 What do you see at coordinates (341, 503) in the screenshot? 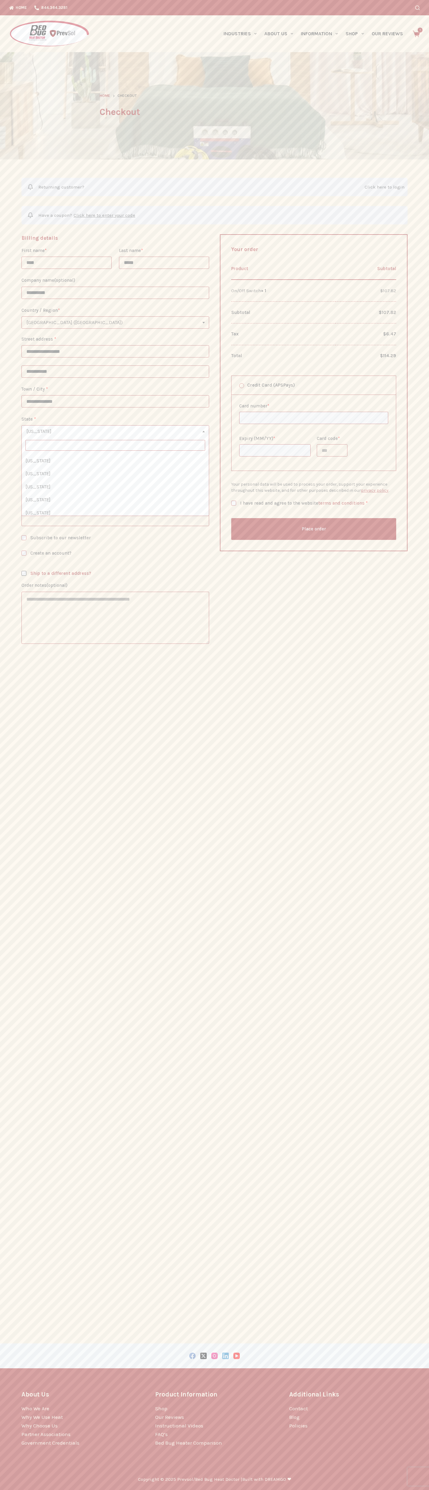
I see `a: terms and conditions` at bounding box center [341, 503].